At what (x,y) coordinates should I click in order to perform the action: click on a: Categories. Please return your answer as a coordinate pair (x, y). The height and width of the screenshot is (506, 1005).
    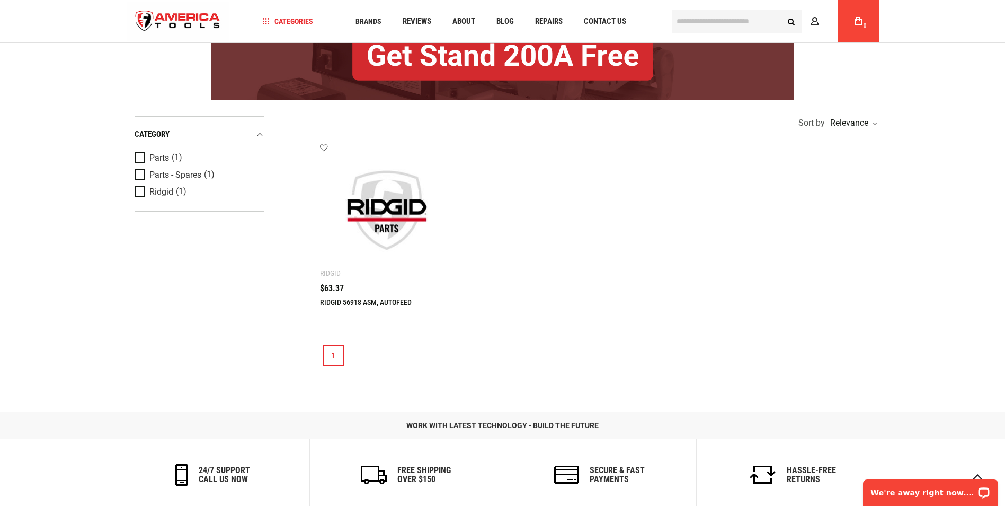
    Looking at the image, I should click on (288, 21).